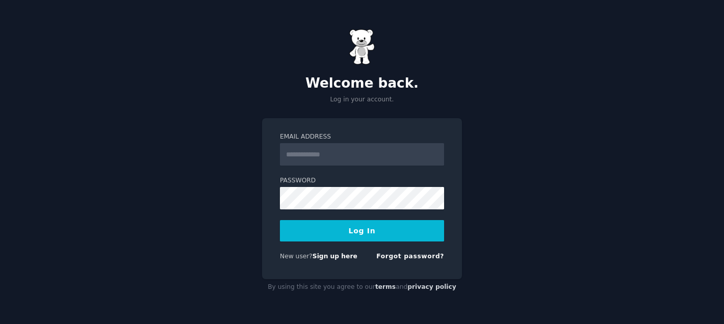 The width and height of the screenshot is (724, 324). I want to click on span: New user?, so click(296, 256).